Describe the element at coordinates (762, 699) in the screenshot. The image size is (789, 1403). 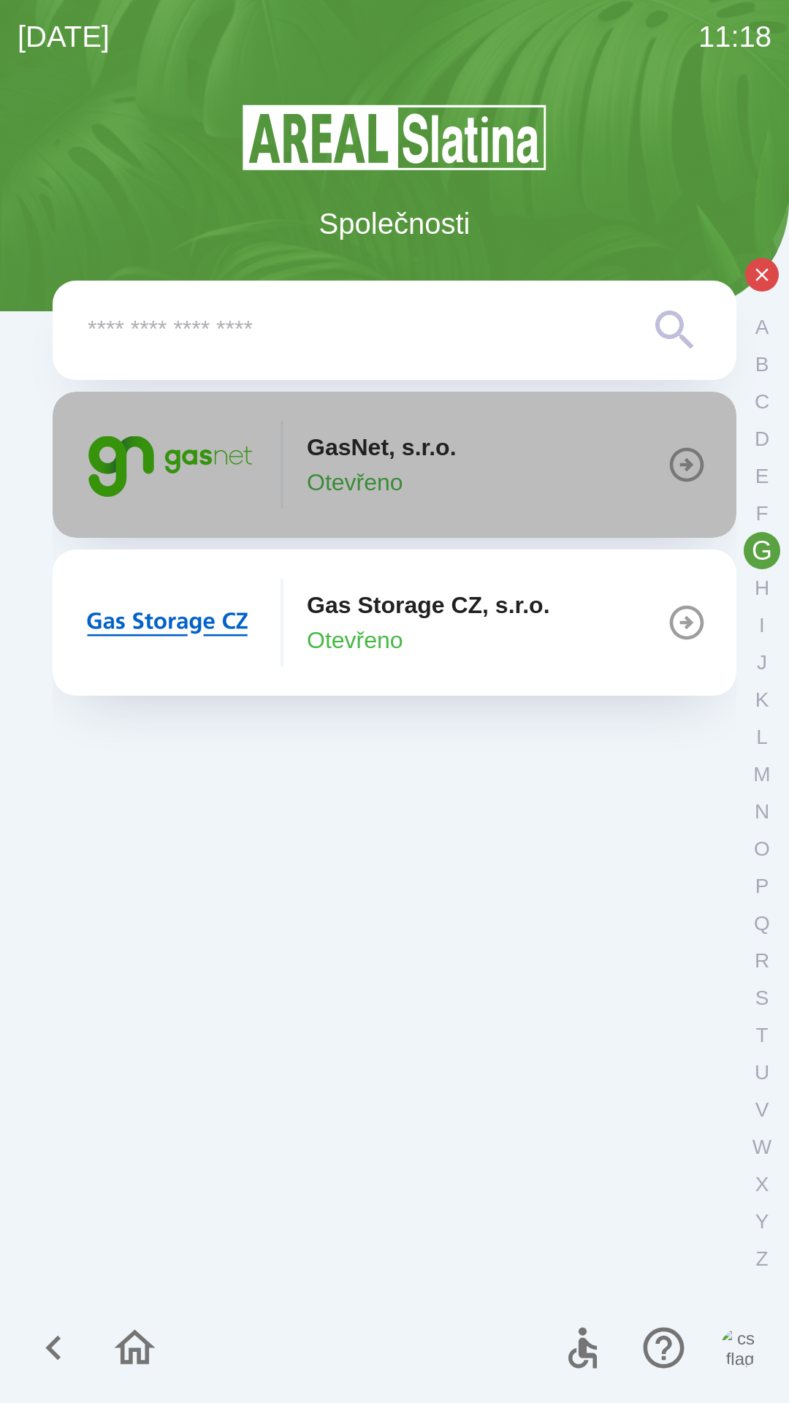
I see `p: K` at that location.